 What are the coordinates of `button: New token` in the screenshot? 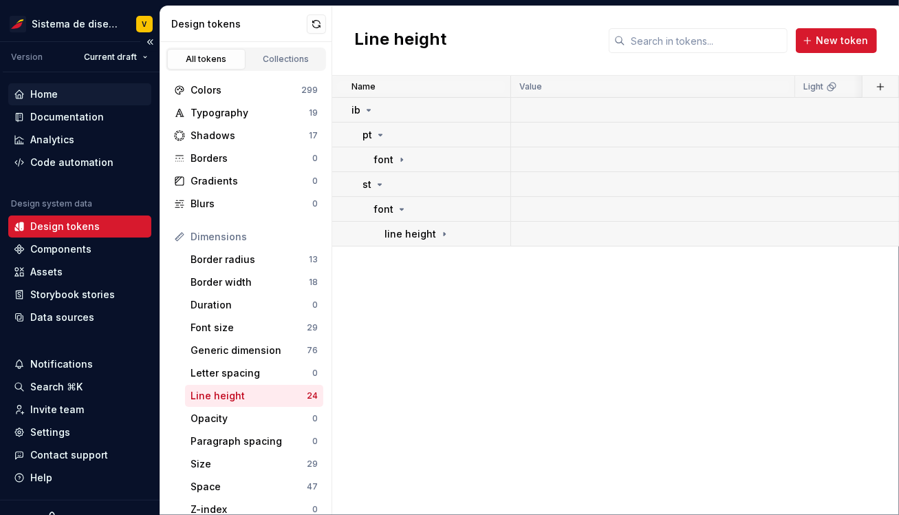 It's located at (837, 41).